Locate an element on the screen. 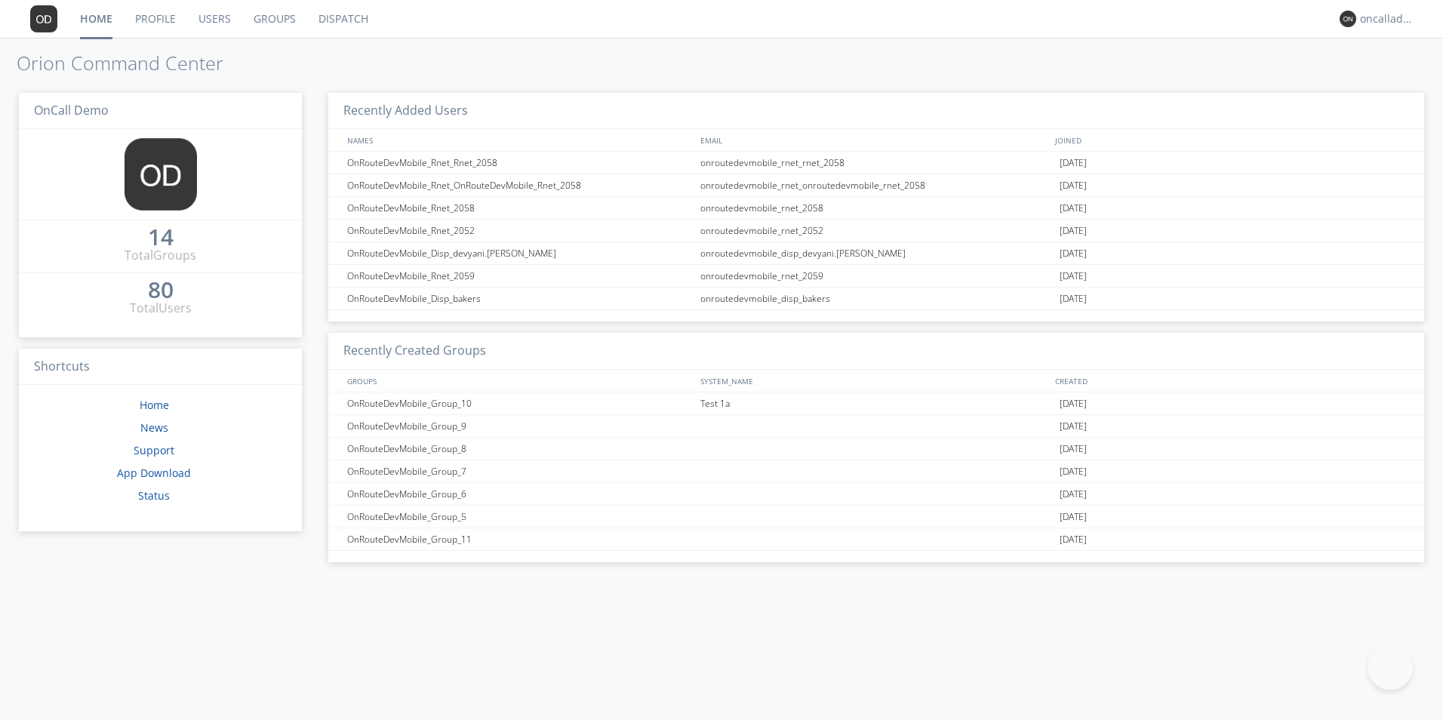 The height and width of the screenshot is (720, 1443). div: Total Groups is located at coordinates (160, 255).